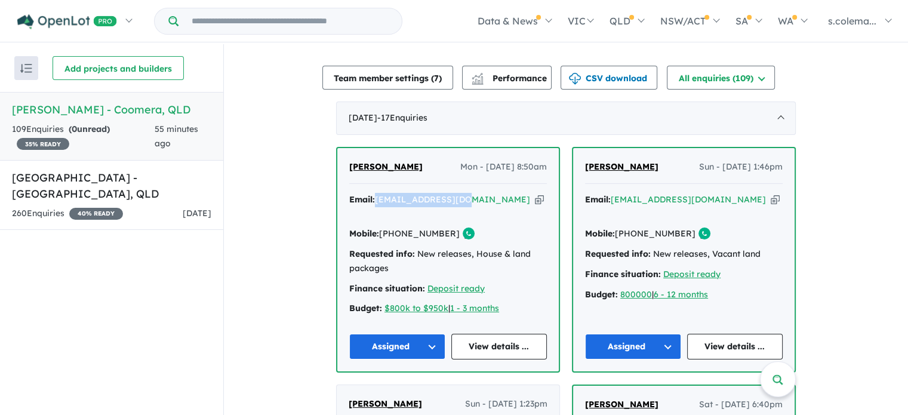 This screenshot has width=908, height=415. What do you see at coordinates (636, 294) in the screenshot?
I see `u: 800000` at bounding box center [636, 294].